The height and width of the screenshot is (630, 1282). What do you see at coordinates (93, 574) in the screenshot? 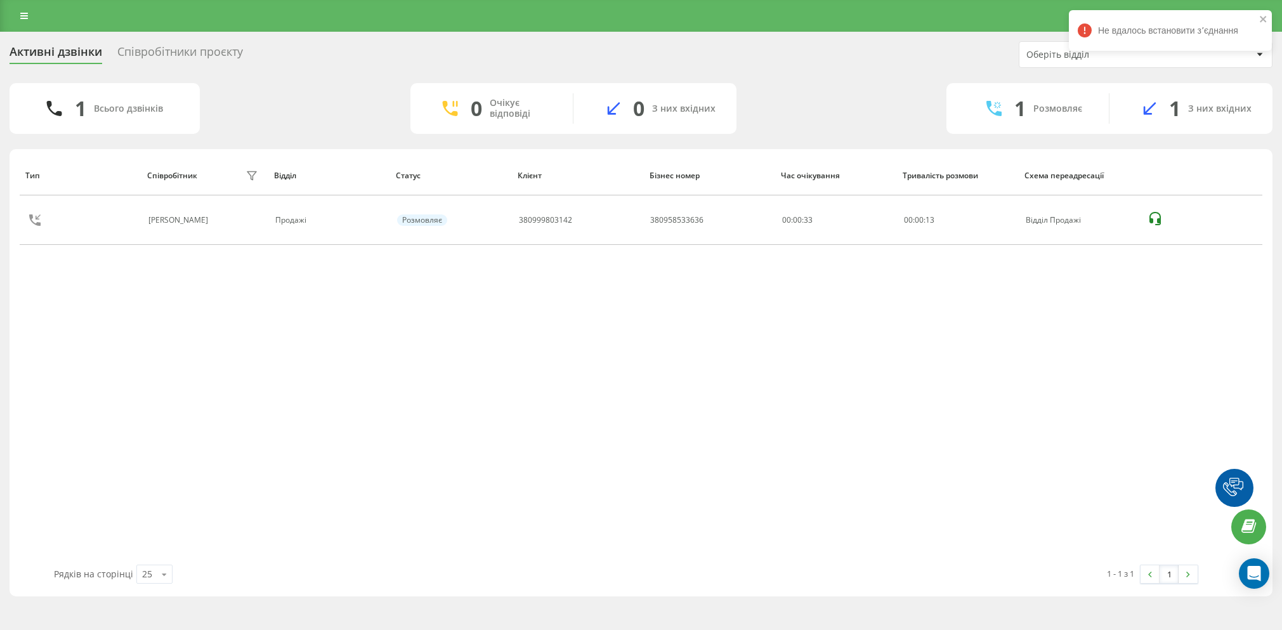
I see `span: Рядків на сторінці` at bounding box center [93, 574].